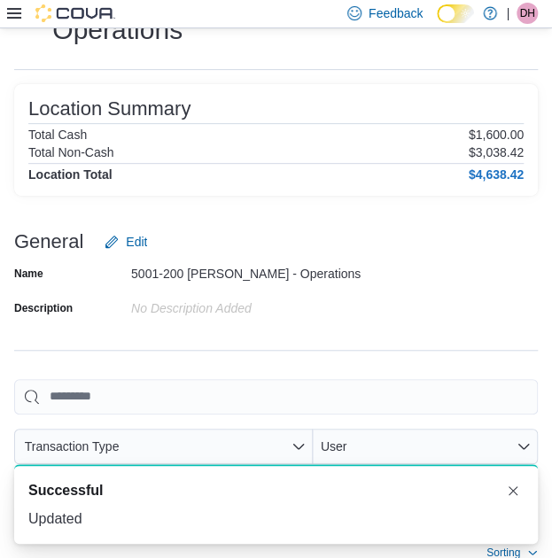 The image size is (552, 558). What do you see at coordinates (437, 23) in the screenshot?
I see `span: Dark Mode` at bounding box center [437, 23].